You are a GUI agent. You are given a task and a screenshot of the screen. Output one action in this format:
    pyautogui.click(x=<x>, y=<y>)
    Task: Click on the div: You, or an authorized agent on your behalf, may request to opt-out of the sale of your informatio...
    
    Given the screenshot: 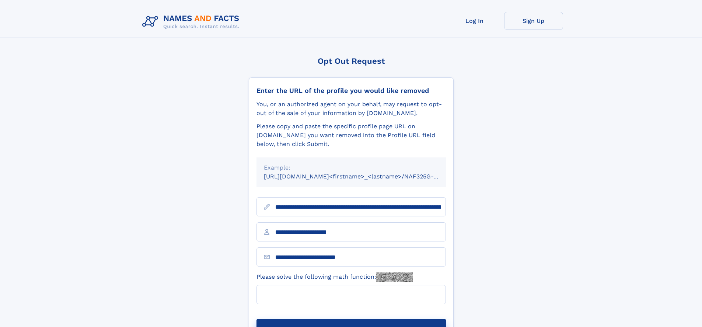 What is the action you would take?
    pyautogui.click(x=351, y=109)
    